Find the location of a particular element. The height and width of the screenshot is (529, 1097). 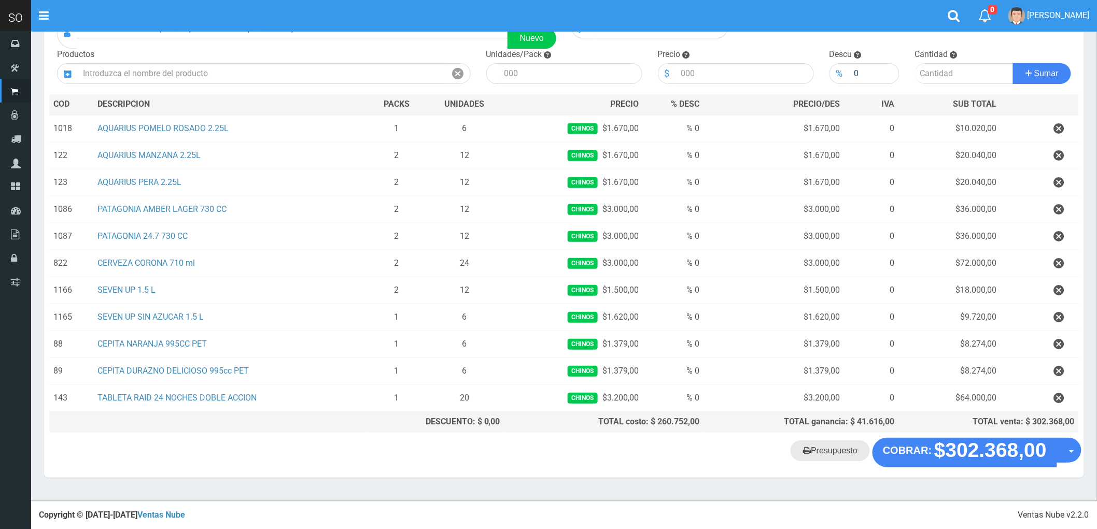

div: DESCUENTO: $ 0,00 is located at coordinates (436, 422).